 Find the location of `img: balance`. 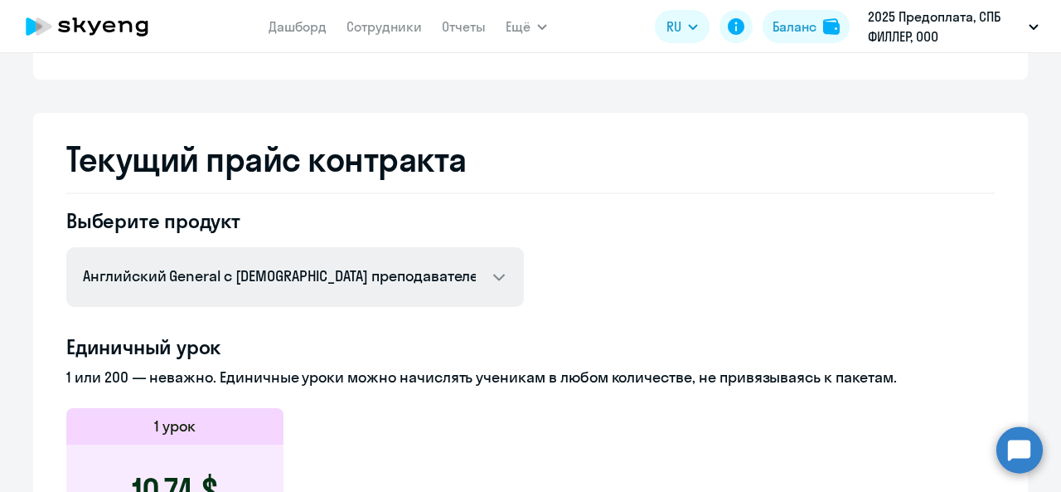

img: balance is located at coordinates (832, 27).